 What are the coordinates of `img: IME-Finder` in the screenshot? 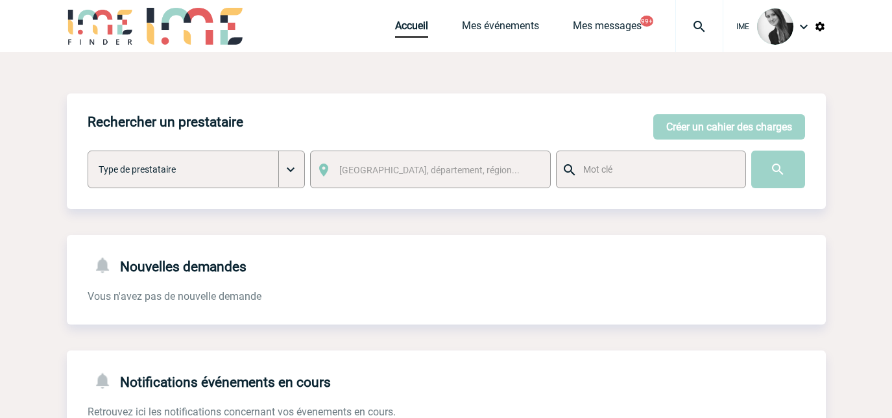 It's located at (101, 26).